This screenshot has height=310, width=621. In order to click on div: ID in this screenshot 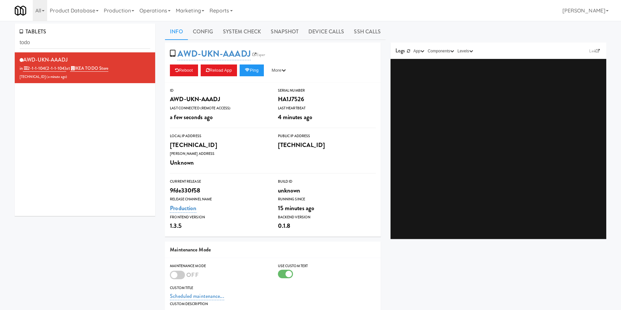, I will do `click(219, 91)`.